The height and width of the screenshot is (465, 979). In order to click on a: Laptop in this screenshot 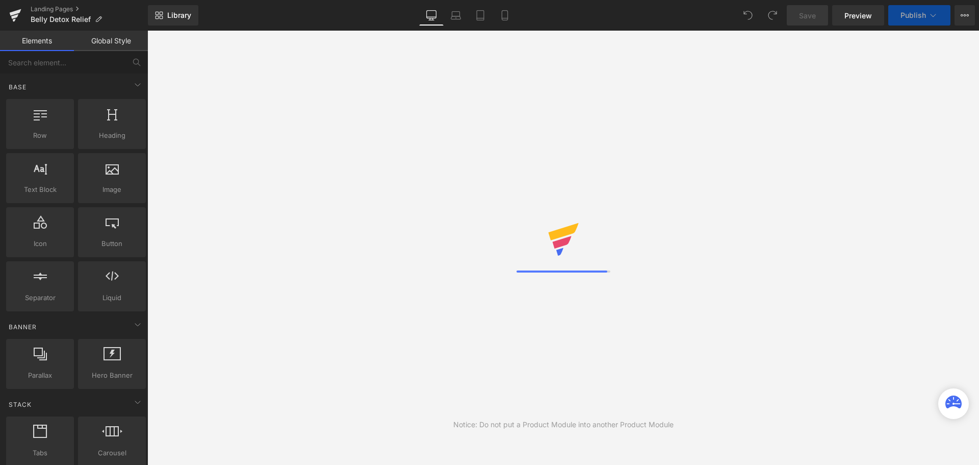, I will do `click(456, 15)`.